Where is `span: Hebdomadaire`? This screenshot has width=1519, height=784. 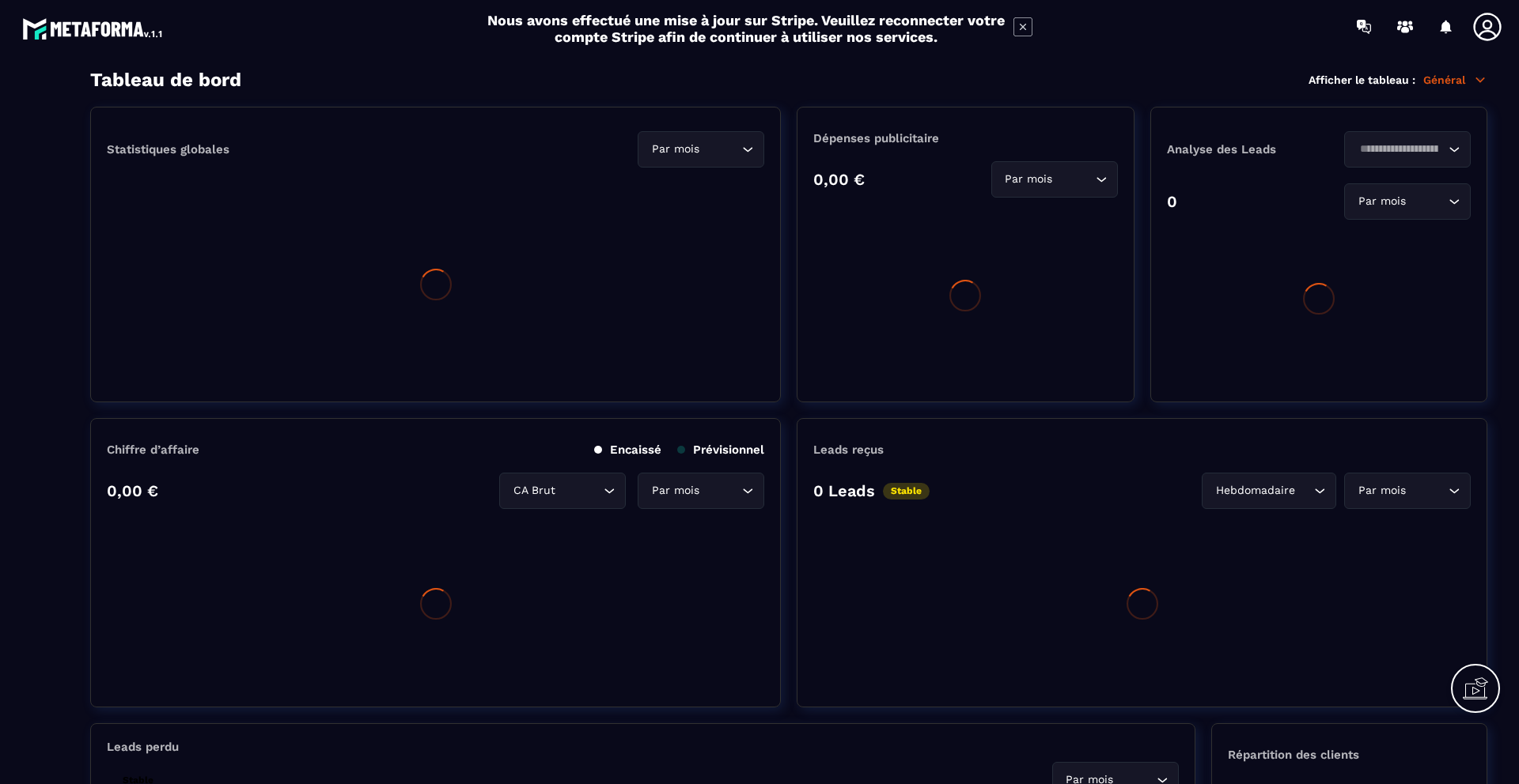 span: Hebdomadaire is located at coordinates (1255, 491).